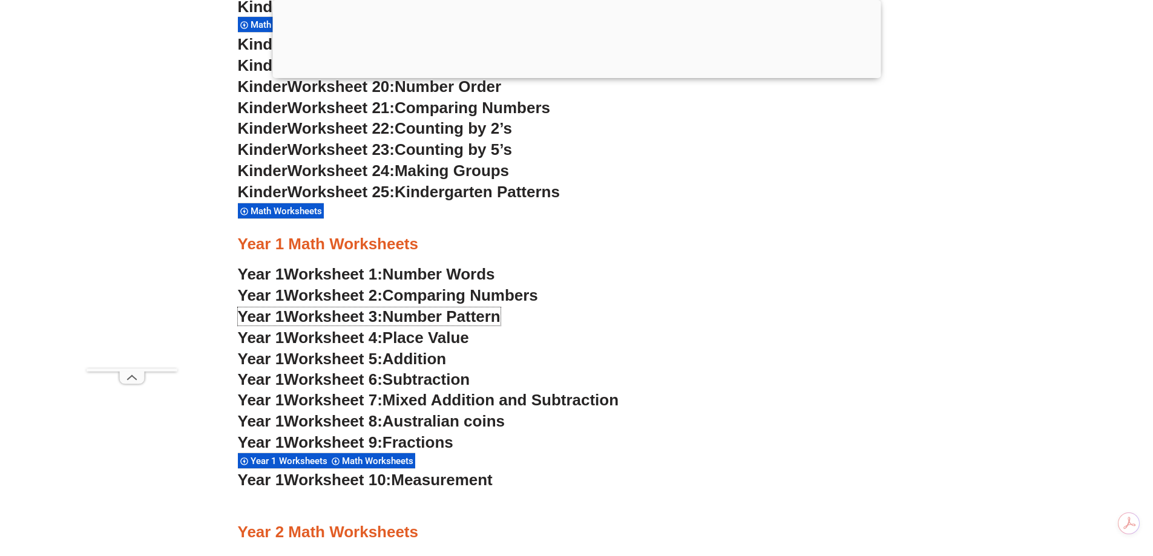 This screenshot has width=1153, height=556. I want to click on span: Worksheet 5:, so click(333, 359).